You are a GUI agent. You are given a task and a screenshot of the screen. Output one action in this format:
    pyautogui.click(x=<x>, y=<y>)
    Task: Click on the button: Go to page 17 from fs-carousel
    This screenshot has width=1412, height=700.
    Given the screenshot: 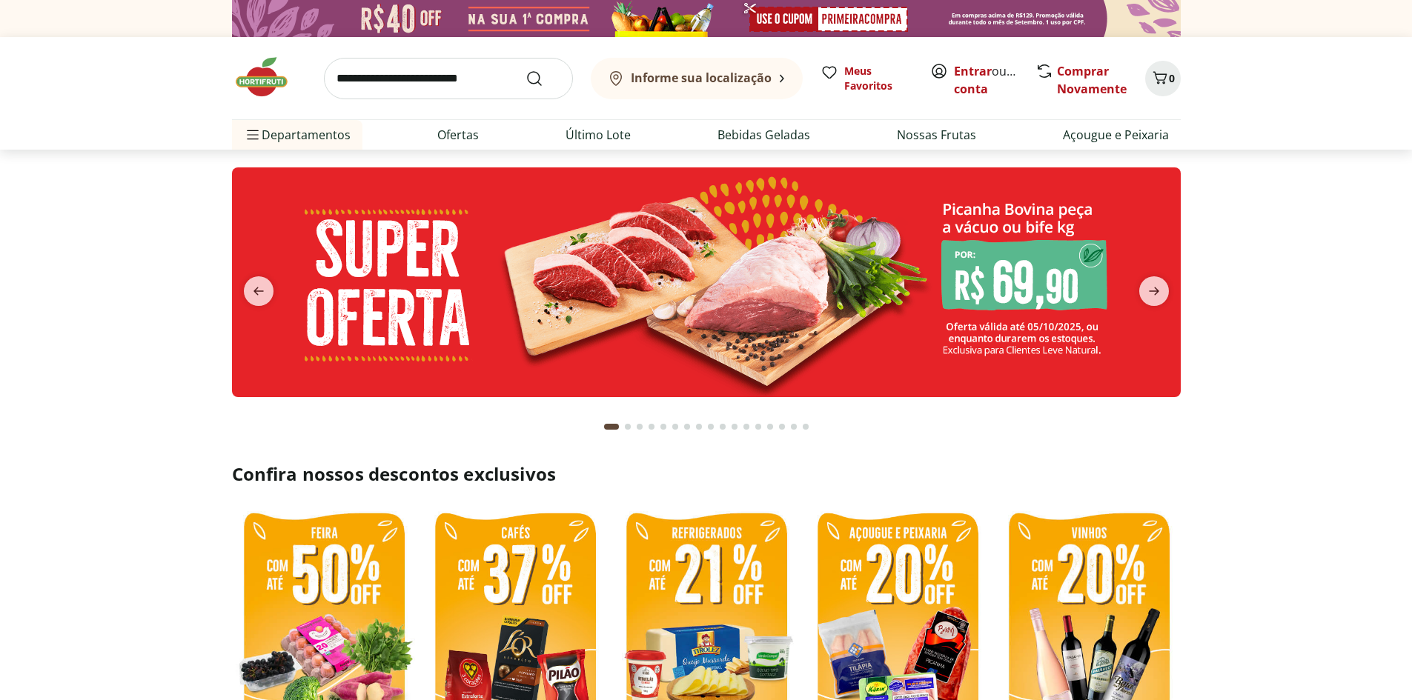 What is the action you would take?
    pyautogui.click(x=806, y=427)
    